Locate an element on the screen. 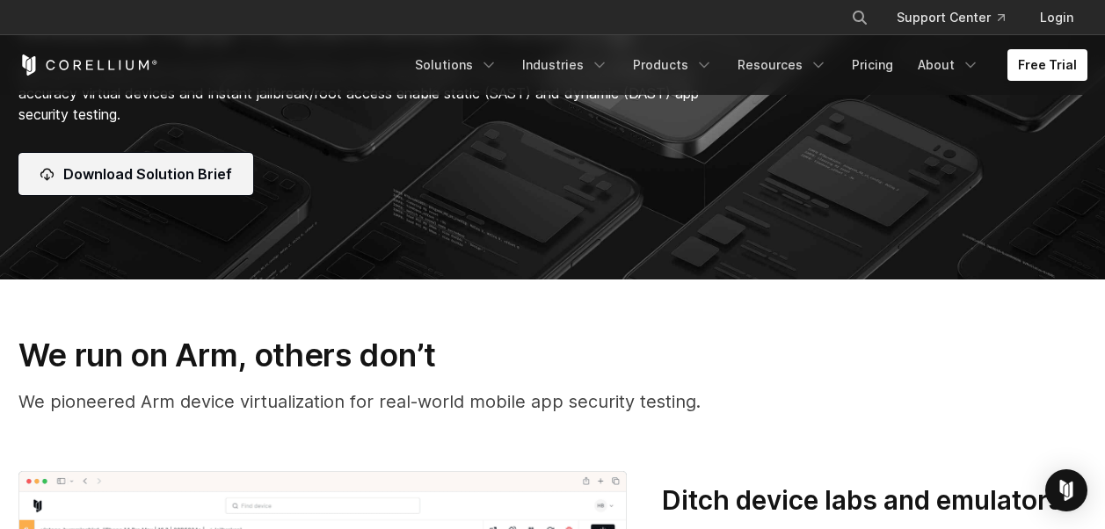 This screenshot has width=1105, height=529. a: Free Trial is located at coordinates (1047, 65).